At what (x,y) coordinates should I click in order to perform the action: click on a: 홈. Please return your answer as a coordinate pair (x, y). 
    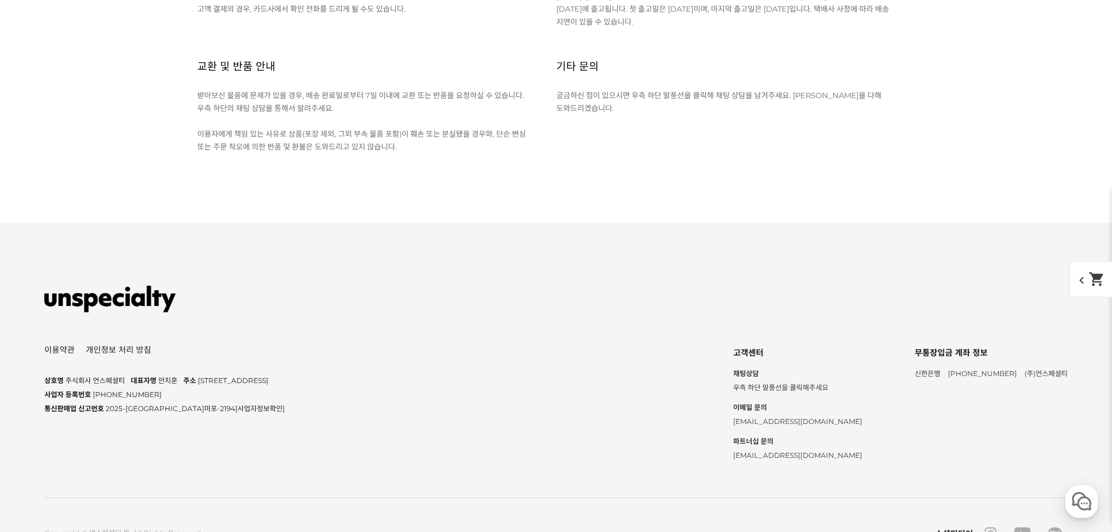
    Looking at the image, I should click on (40, 385).